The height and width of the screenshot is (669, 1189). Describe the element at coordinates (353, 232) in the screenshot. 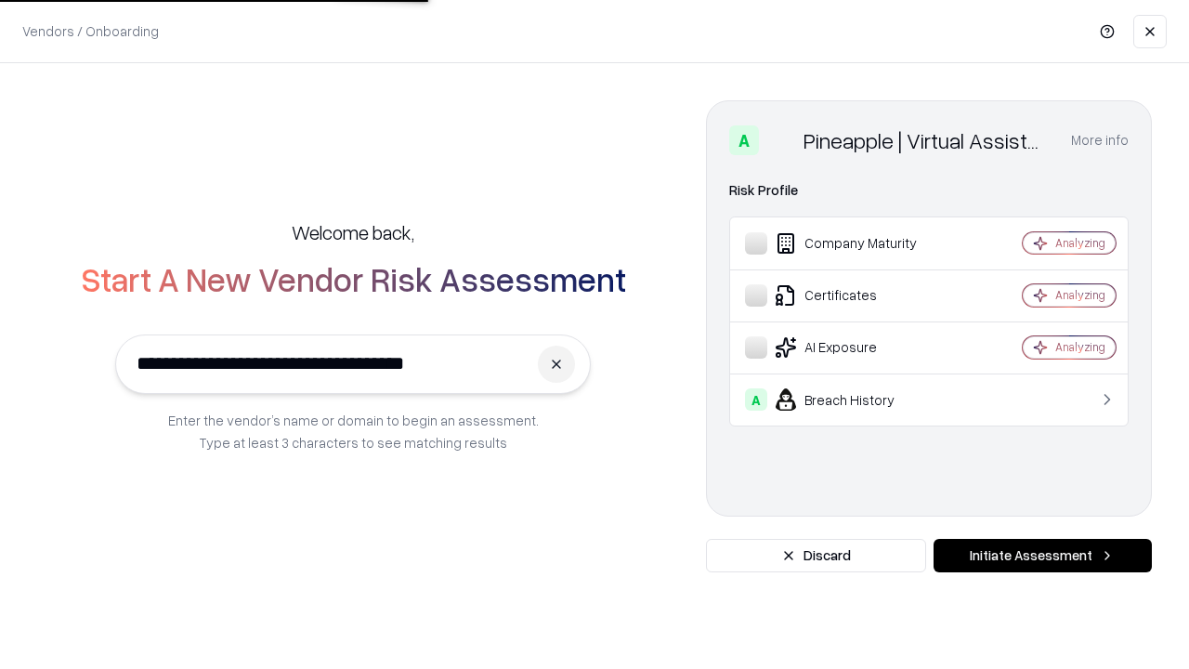

I see `h5: Welcome back,` at that location.